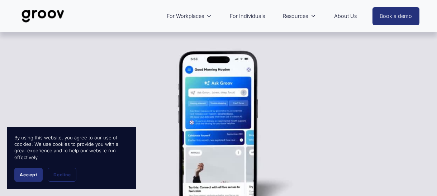  Describe the element at coordinates (247, 16) in the screenshot. I see `a: For Individuals` at that location.